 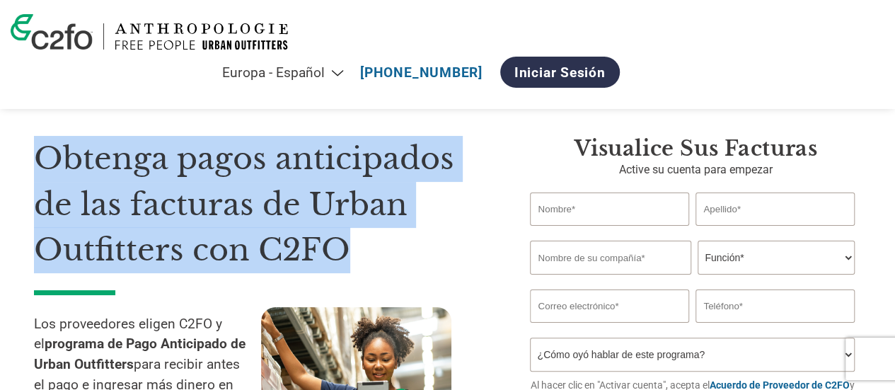 I want to click on input: Teléfono*, so click(x=775, y=306).